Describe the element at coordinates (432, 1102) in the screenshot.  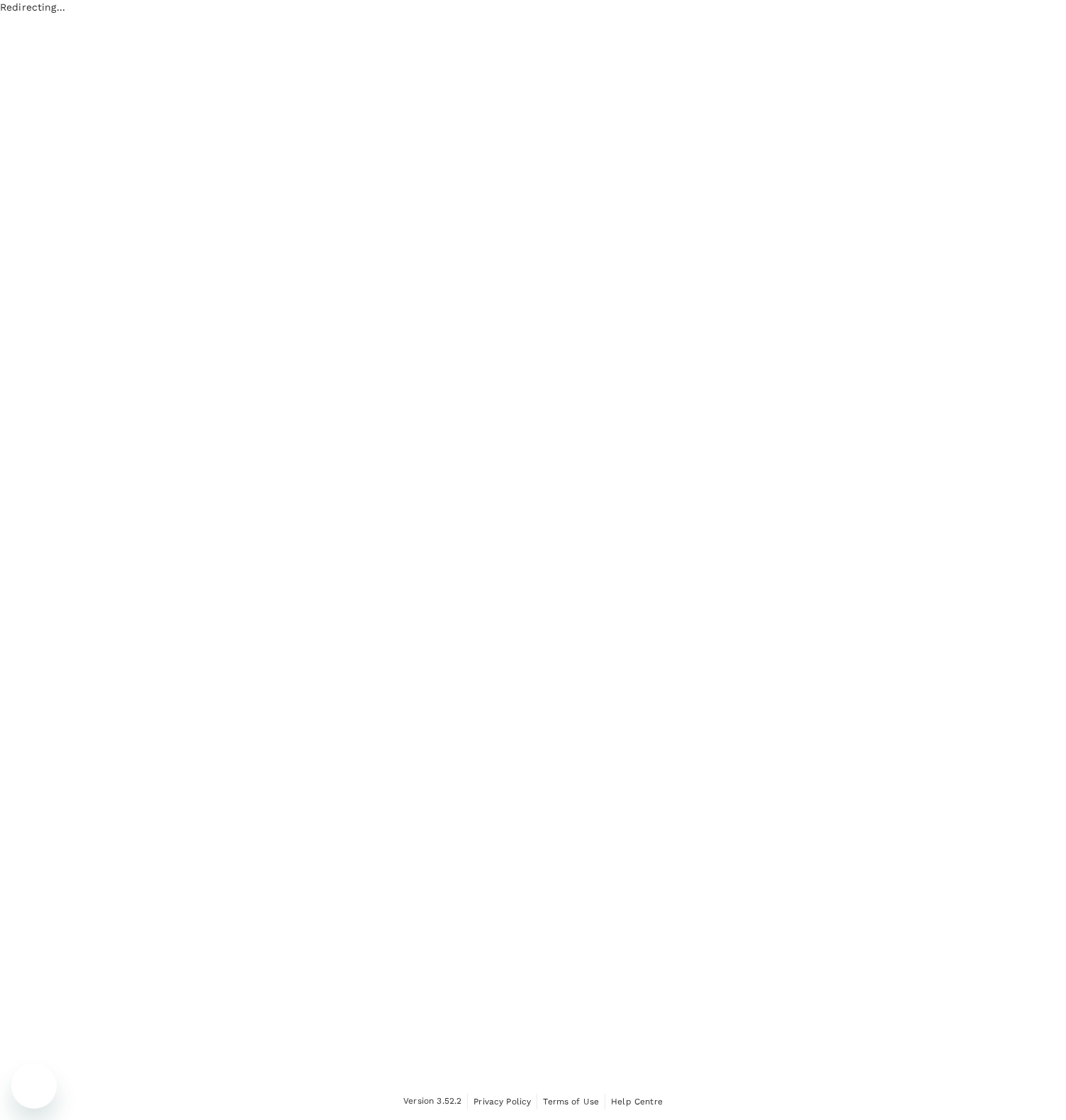
I see `span: Version 3.52.2` at that location.